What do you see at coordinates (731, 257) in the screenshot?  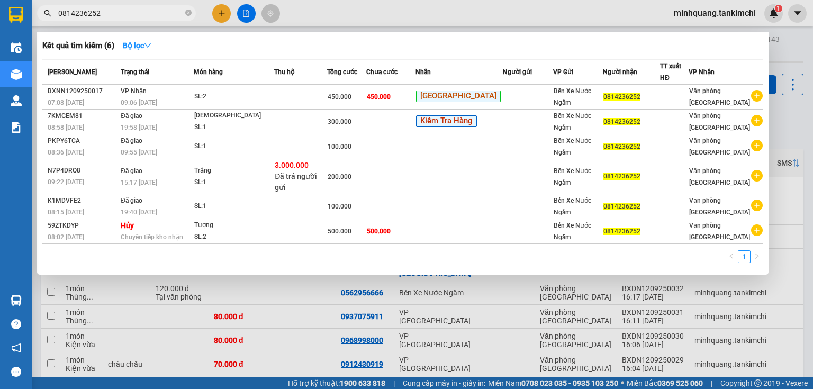 I see `button: left` at bounding box center [731, 257].